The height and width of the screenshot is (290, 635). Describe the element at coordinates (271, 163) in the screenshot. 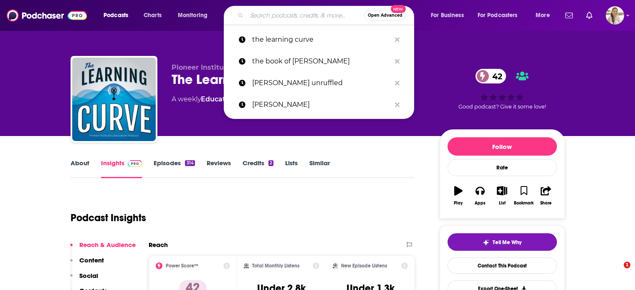

I see `div: 2` at that location.